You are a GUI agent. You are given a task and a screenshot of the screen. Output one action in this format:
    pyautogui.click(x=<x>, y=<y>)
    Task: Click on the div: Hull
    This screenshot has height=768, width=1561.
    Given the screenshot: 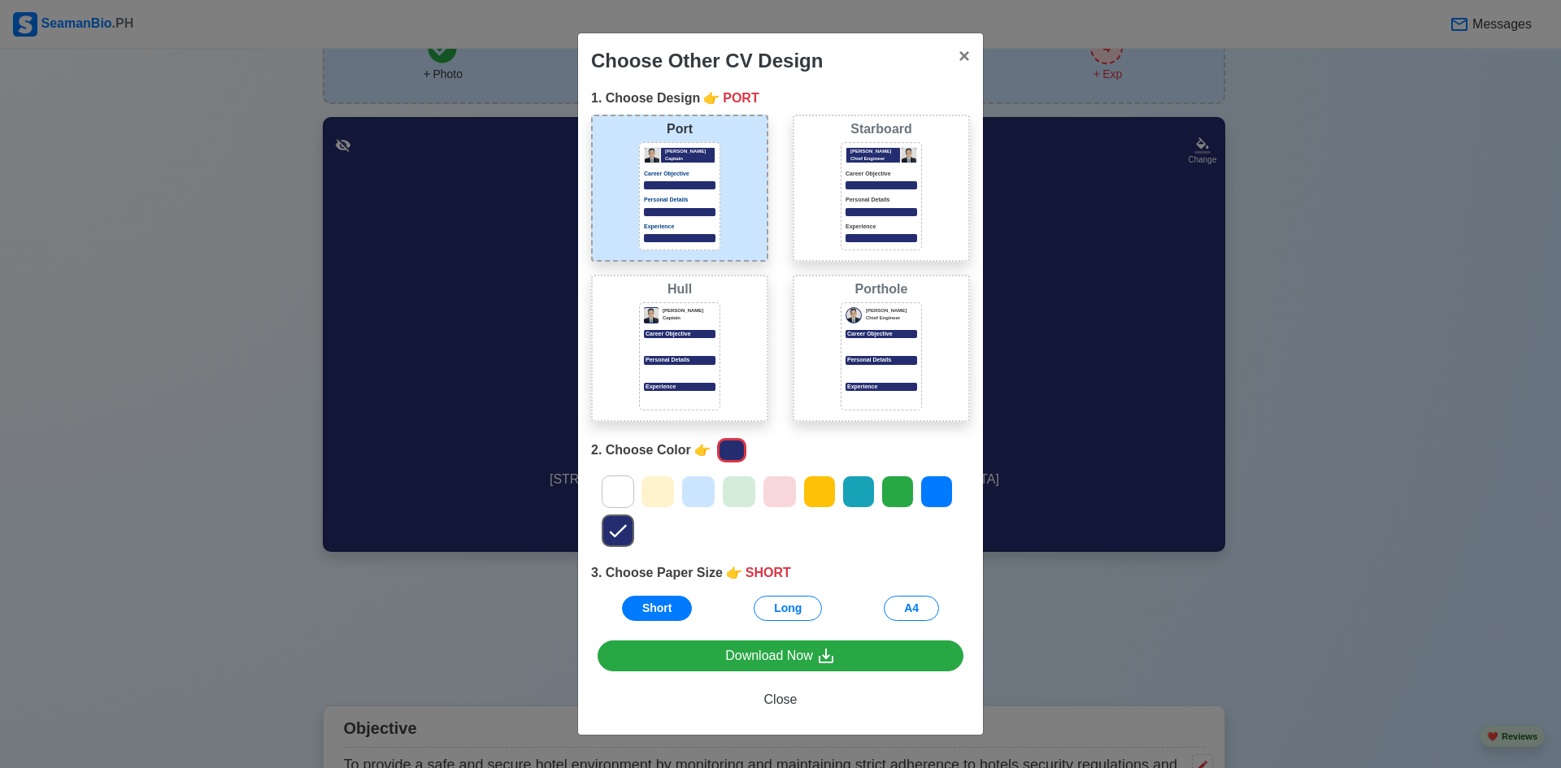 What is the action you would take?
    pyautogui.click(x=680, y=289)
    